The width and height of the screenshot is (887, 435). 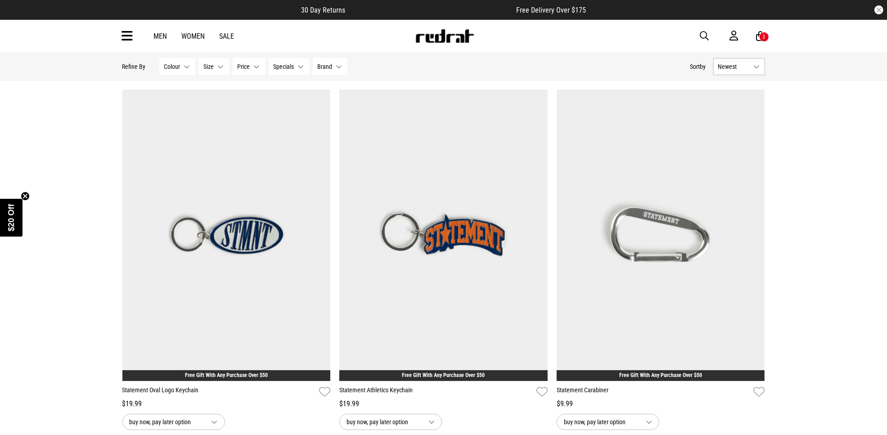 What do you see at coordinates (209, 67) in the screenshot?
I see `span: Size` at bounding box center [209, 67].